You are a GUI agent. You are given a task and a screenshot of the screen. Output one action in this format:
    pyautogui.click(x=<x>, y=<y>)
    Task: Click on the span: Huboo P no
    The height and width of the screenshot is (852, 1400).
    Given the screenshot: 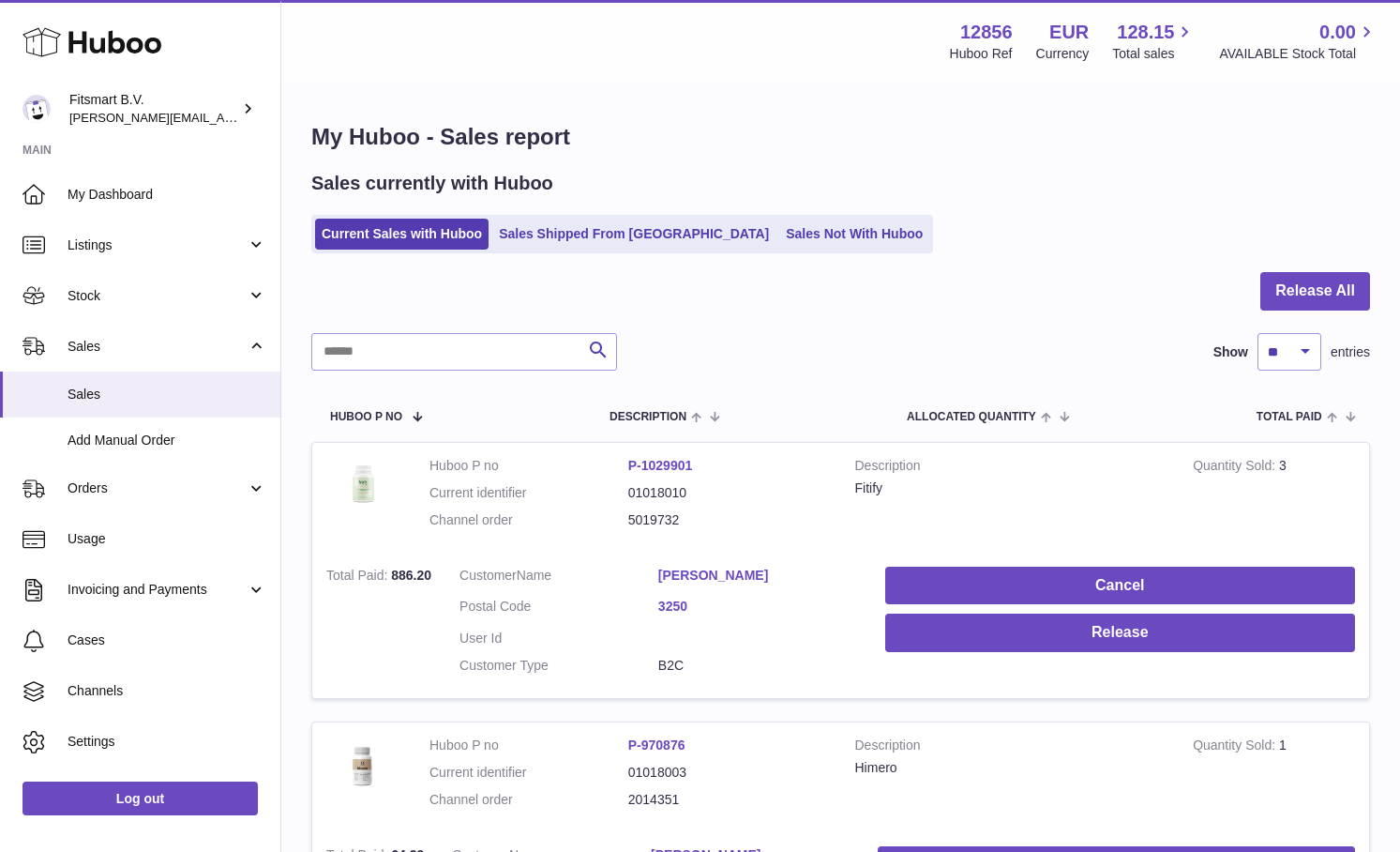 What is the action you would take?
    pyautogui.click(x=365, y=417)
    